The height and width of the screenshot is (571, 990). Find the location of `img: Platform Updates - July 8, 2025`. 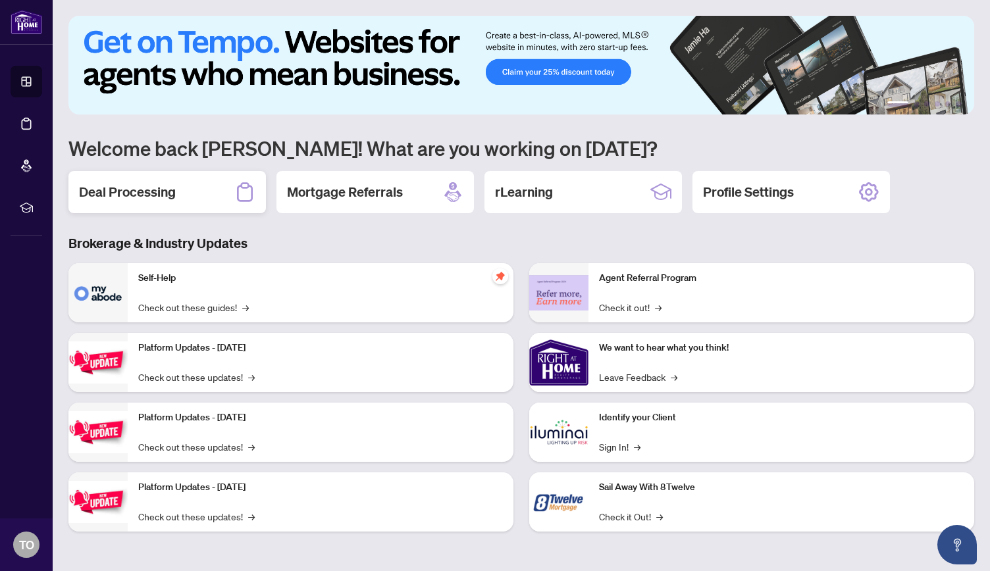

img: Platform Updates - July 8, 2025 is located at coordinates (98, 432).